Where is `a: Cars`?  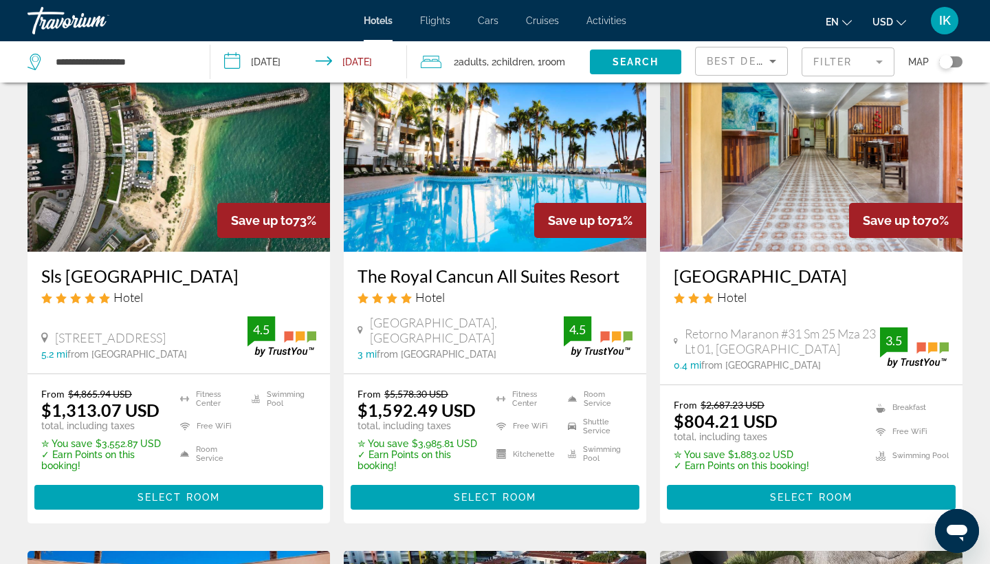
a: Cars is located at coordinates (488, 21).